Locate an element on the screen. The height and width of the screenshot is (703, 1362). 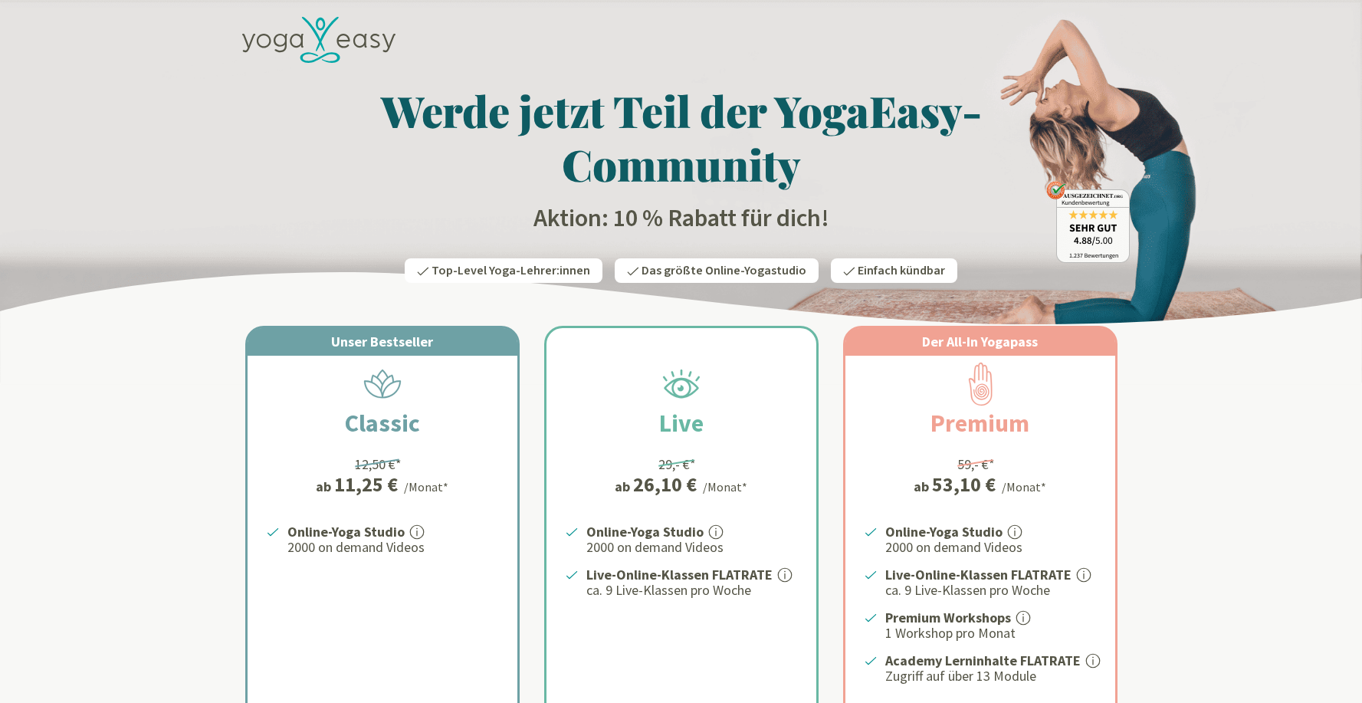
h2: Premium is located at coordinates (979, 423).